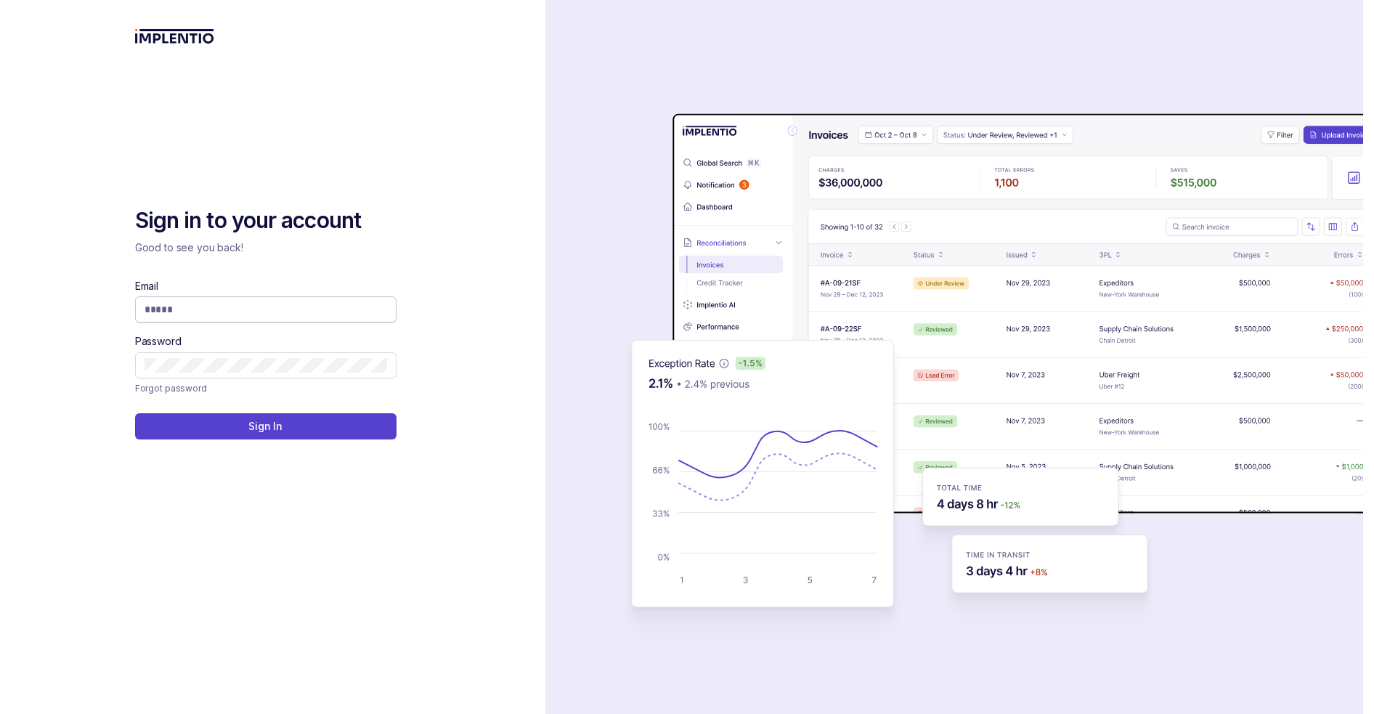  I want to click on p: Forgot password, so click(171, 389).